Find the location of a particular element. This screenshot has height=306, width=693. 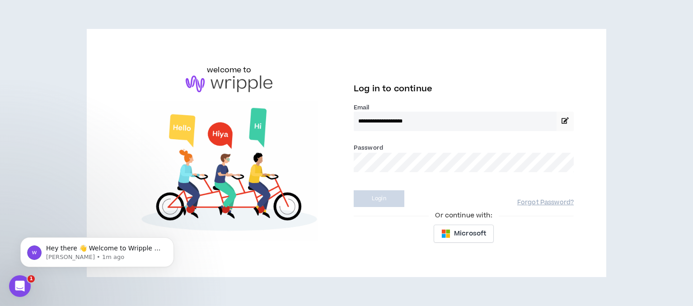

button: Login is located at coordinates (379, 198).